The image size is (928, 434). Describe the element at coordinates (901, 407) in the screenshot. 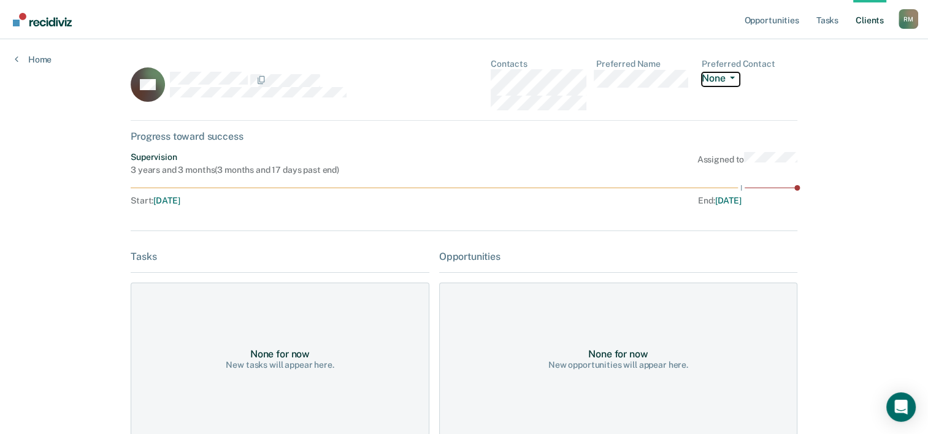

I see `div: Open Intercom Messenger` at that location.